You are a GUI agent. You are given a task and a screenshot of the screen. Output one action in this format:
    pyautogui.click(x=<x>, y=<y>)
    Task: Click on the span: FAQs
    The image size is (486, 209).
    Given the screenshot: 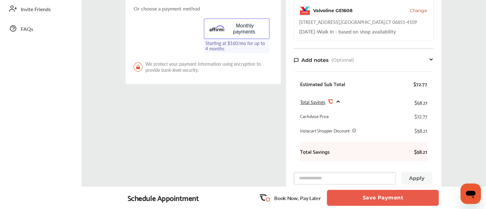 What is the action you would take?
    pyautogui.click(x=27, y=29)
    